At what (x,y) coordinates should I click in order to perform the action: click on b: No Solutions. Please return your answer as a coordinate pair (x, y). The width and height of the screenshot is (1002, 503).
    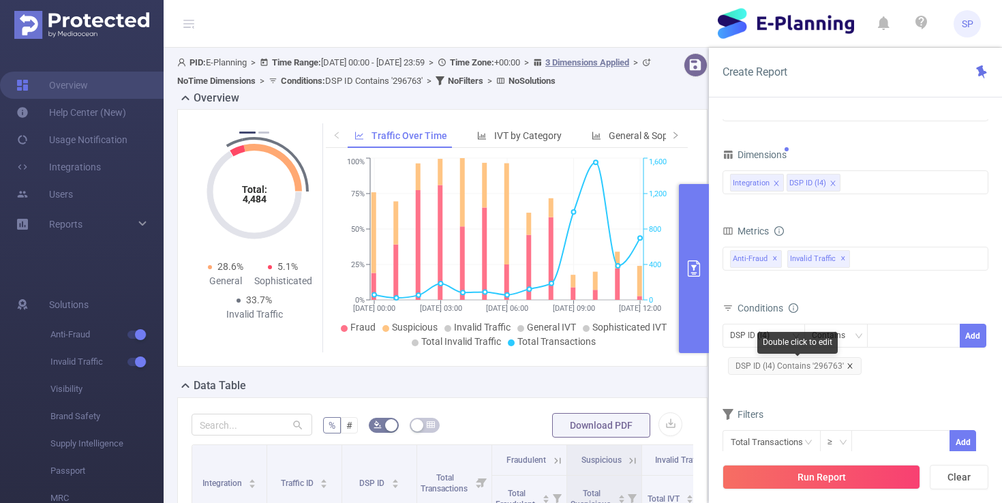
    Looking at the image, I should click on (532, 80).